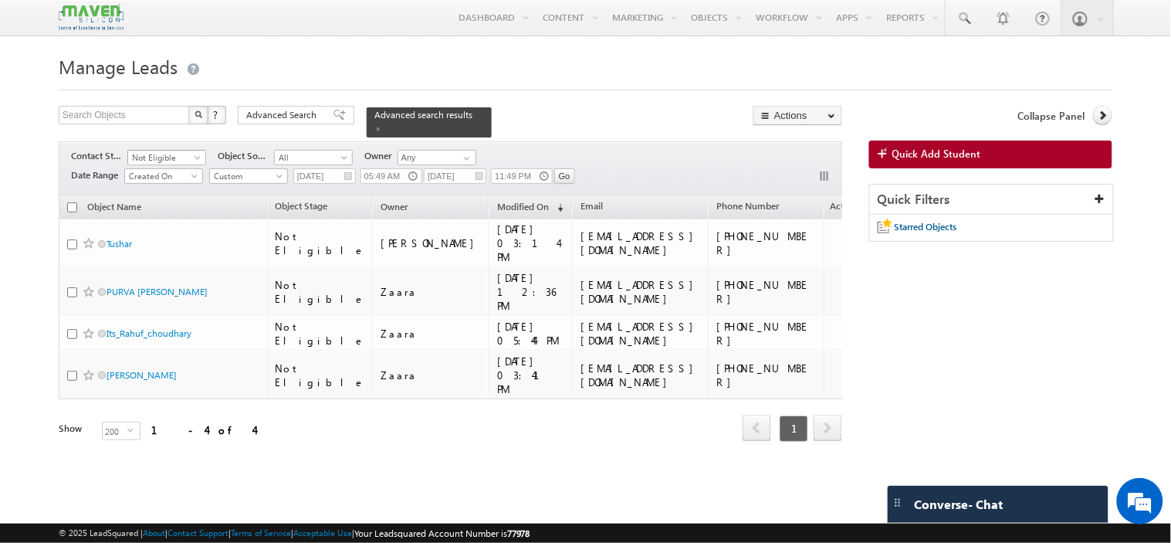  I want to click on span: Actions, so click(843, 208).